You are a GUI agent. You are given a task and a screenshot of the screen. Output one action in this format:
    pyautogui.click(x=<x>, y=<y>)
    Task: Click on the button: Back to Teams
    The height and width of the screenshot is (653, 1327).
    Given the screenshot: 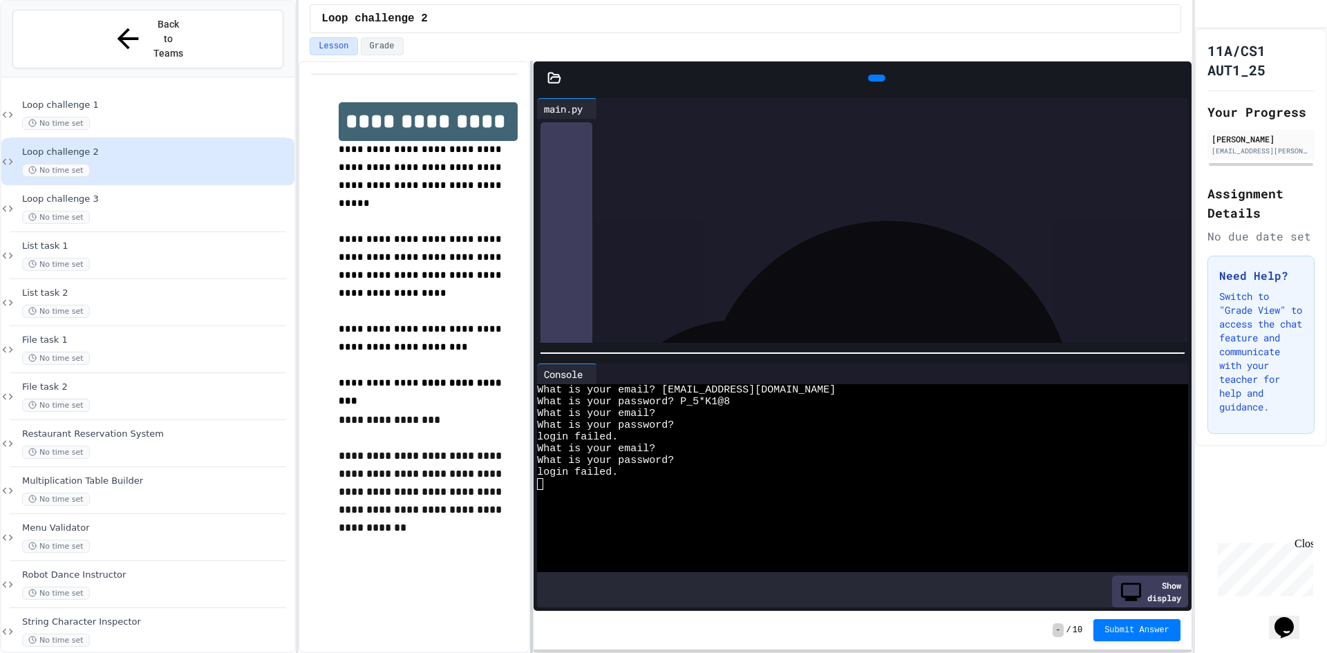 What is the action you would take?
    pyautogui.click(x=148, y=39)
    